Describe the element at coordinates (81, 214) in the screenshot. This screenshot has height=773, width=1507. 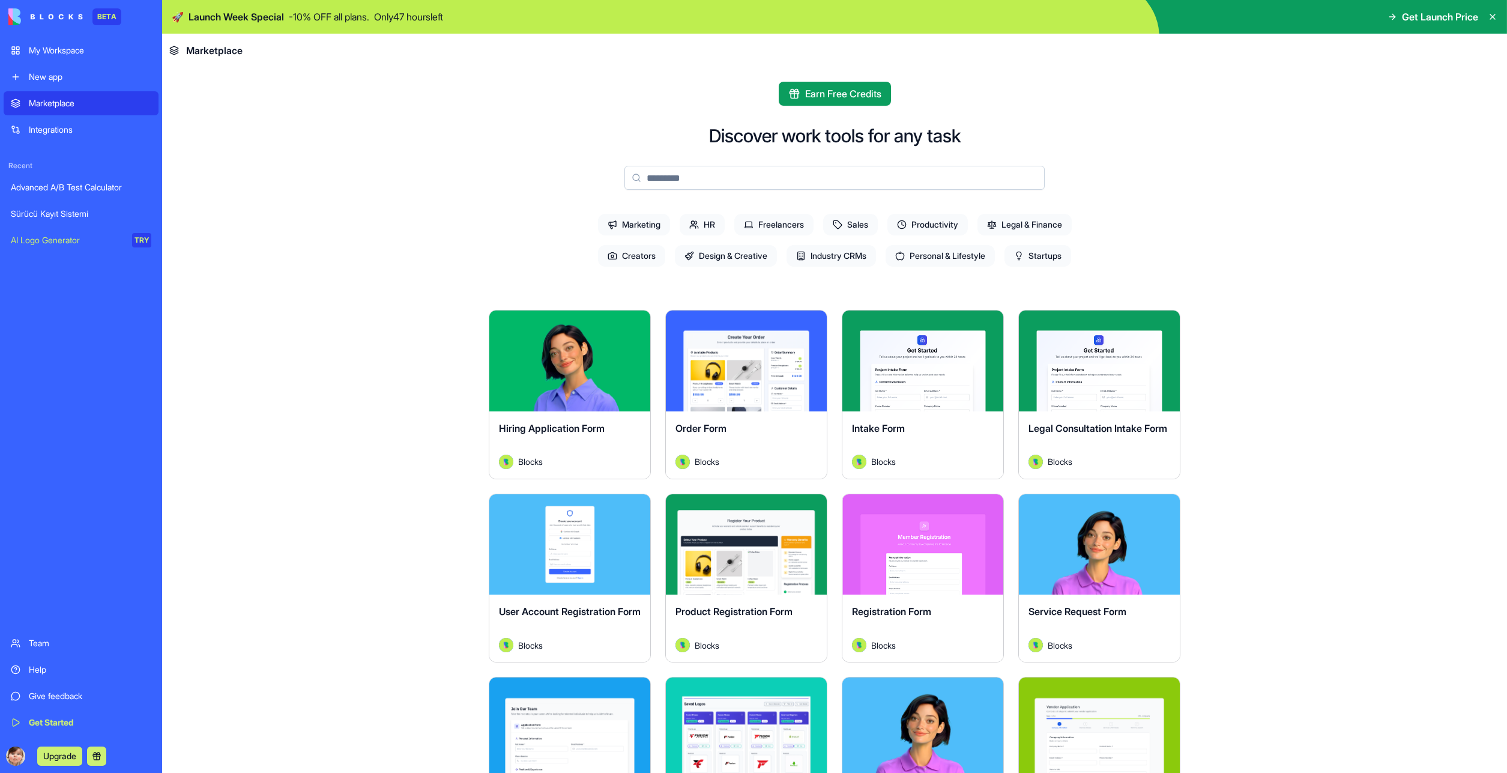
I see `div: Sürücü Kayıt Sistemi` at that location.